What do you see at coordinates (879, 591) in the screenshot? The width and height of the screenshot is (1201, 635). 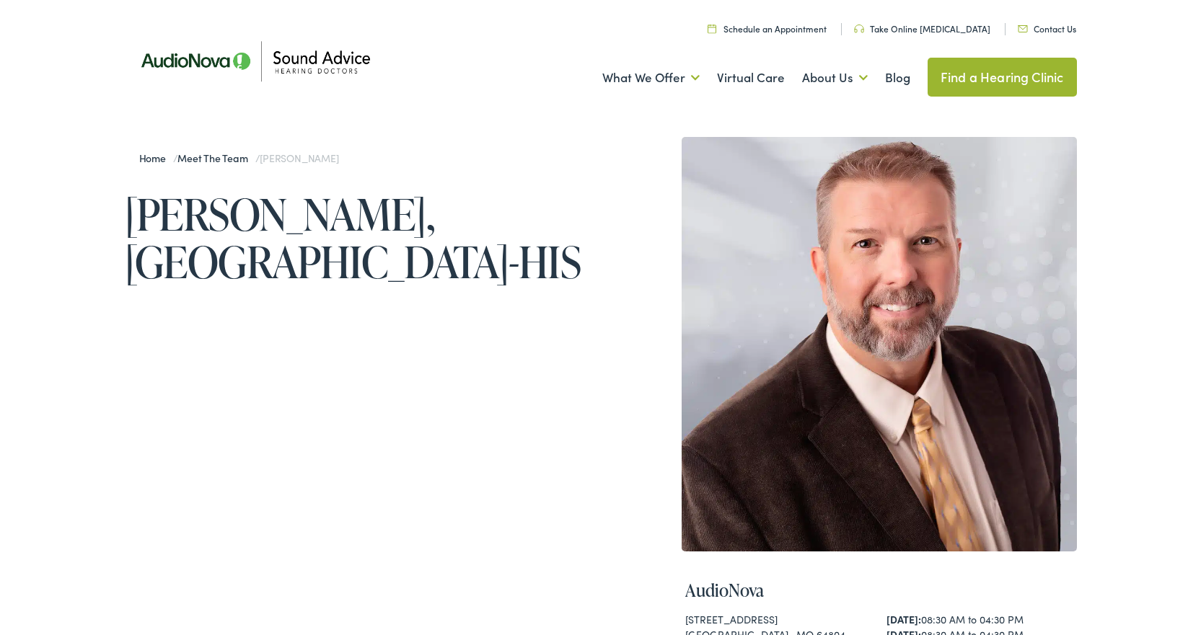 I see `h4: AudioNova` at bounding box center [879, 591].